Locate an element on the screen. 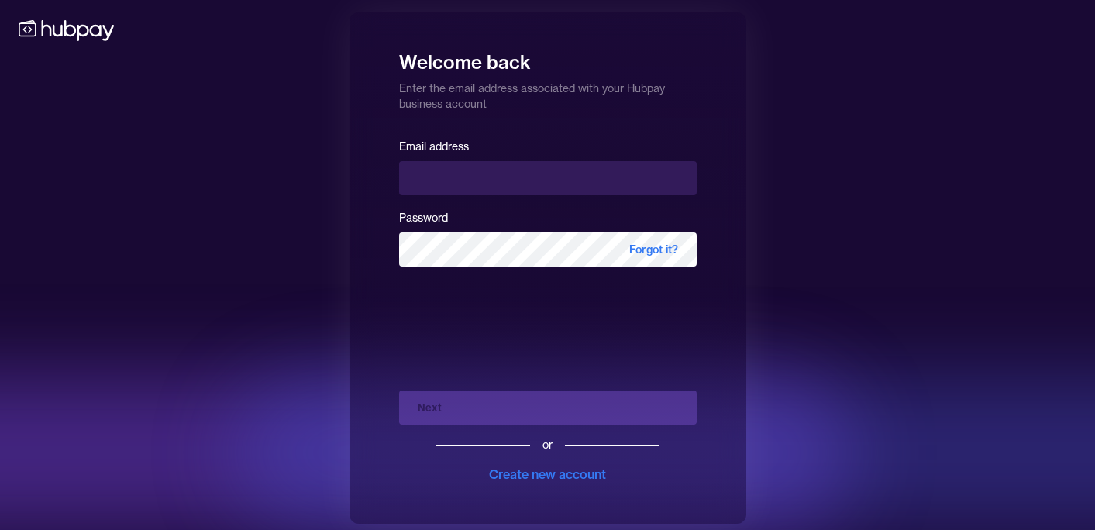 The width and height of the screenshot is (1095, 530). div: or is located at coordinates (547, 445).